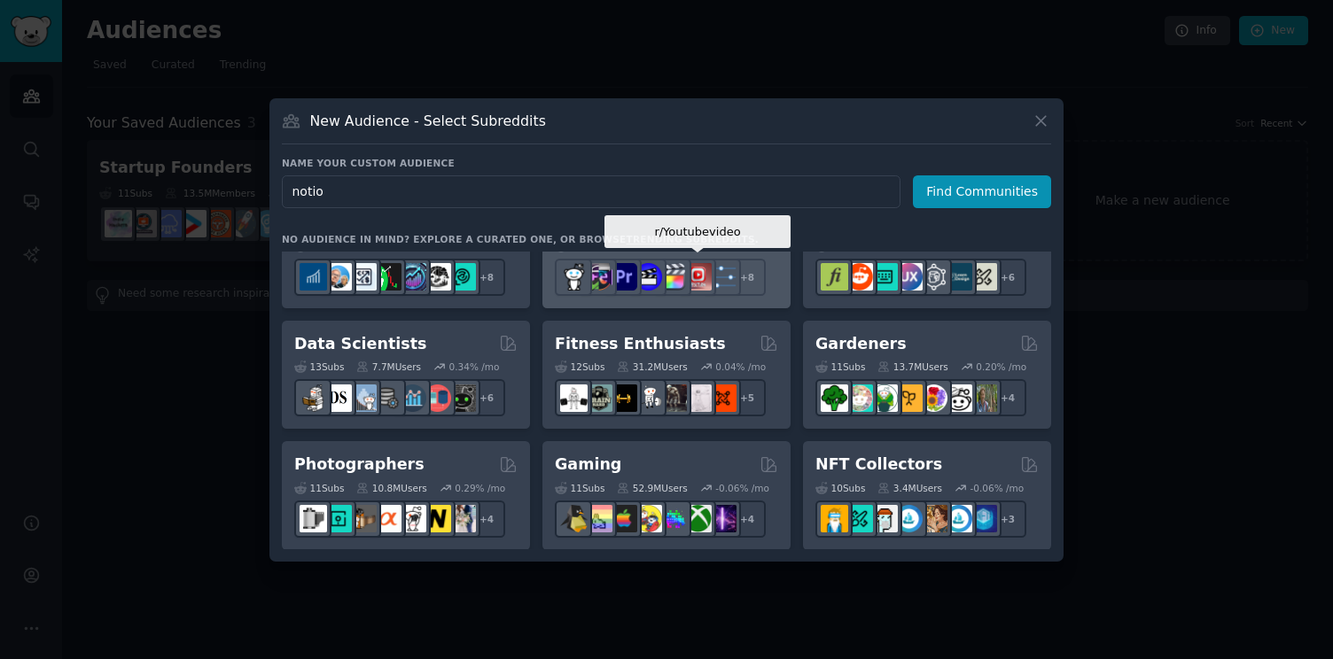 The image size is (1333, 659). Describe the element at coordinates (673, 518) in the screenshot. I see `img: gamers` at that location.